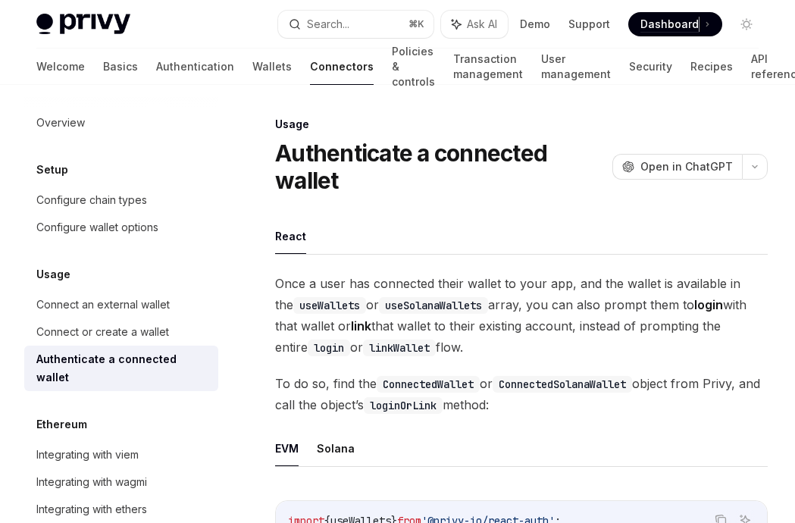 The height and width of the screenshot is (523, 795). Describe the element at coordinates (474, 24) in the screenshot. I see `button: Ask AI` at that location.